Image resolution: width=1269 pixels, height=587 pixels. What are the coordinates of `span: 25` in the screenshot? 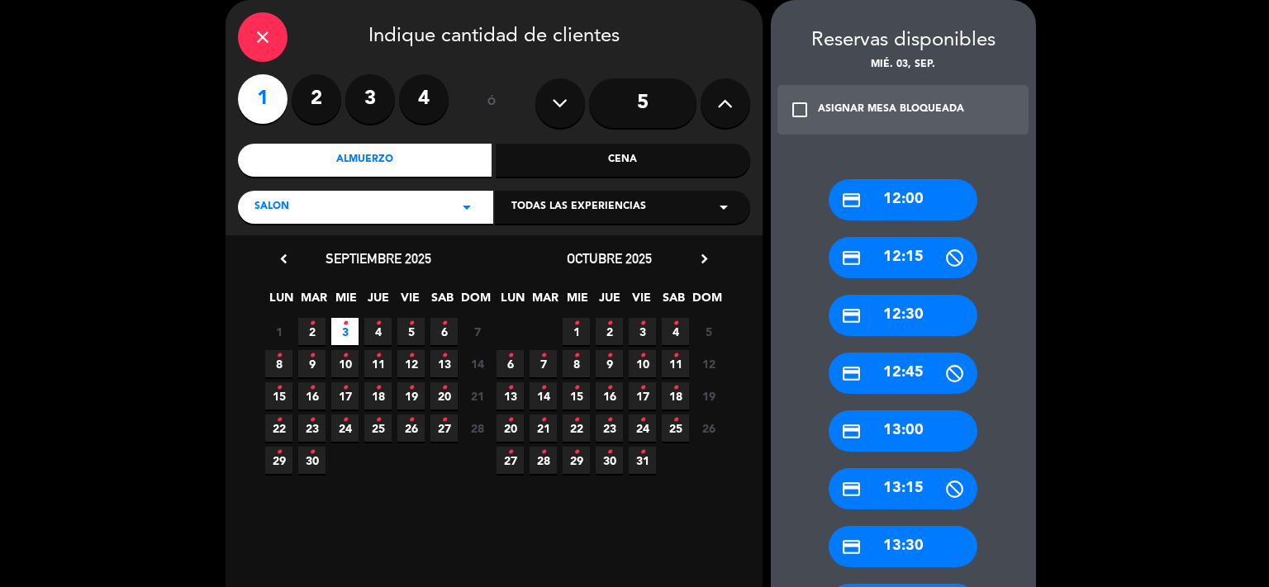 It's located at (378, 428).